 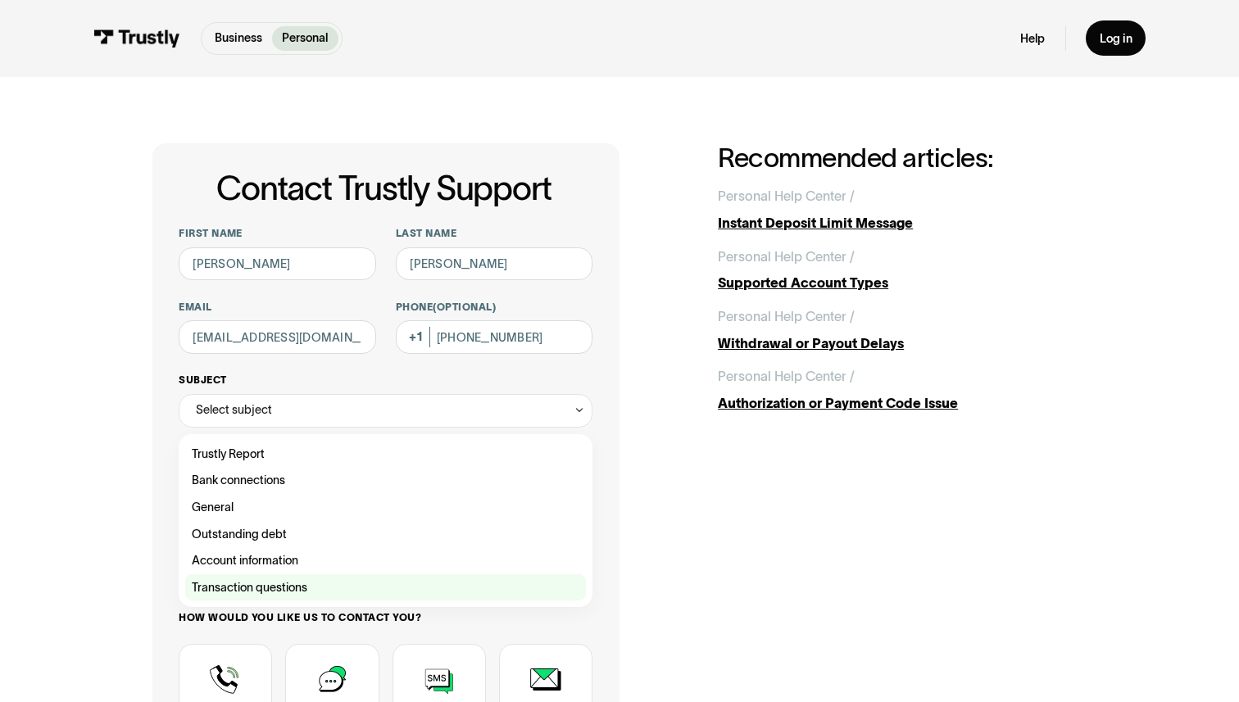 I want to click on input: alex@mail.com, so click(x=277, y=337).